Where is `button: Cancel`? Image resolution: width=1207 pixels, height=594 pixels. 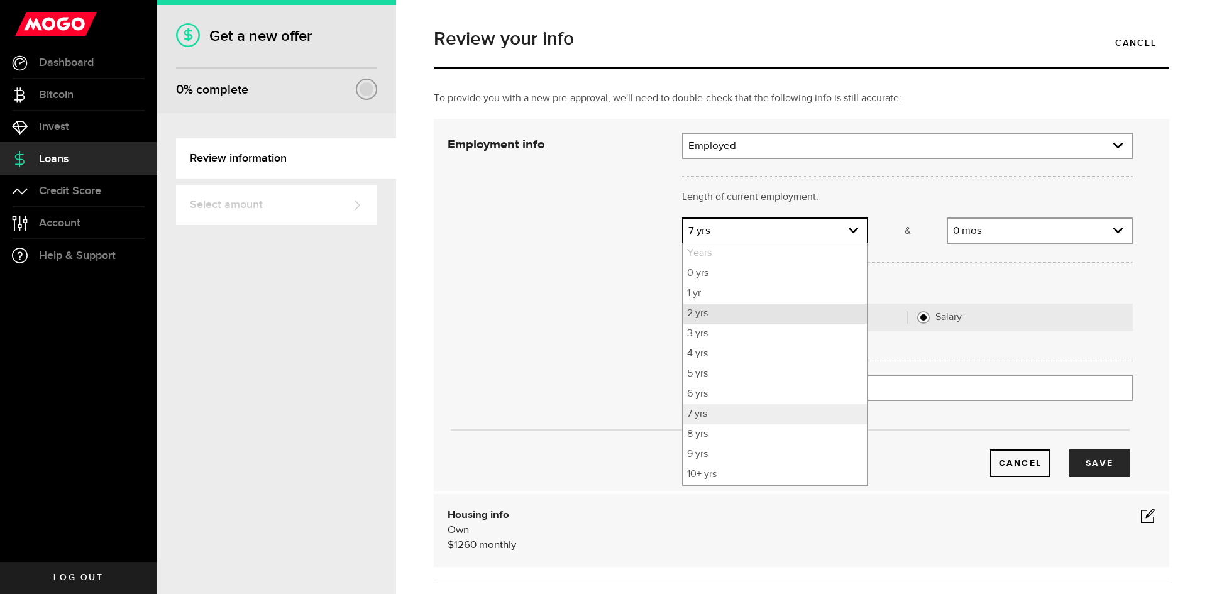
button: Cancel is located at coordinates (1020, 463).